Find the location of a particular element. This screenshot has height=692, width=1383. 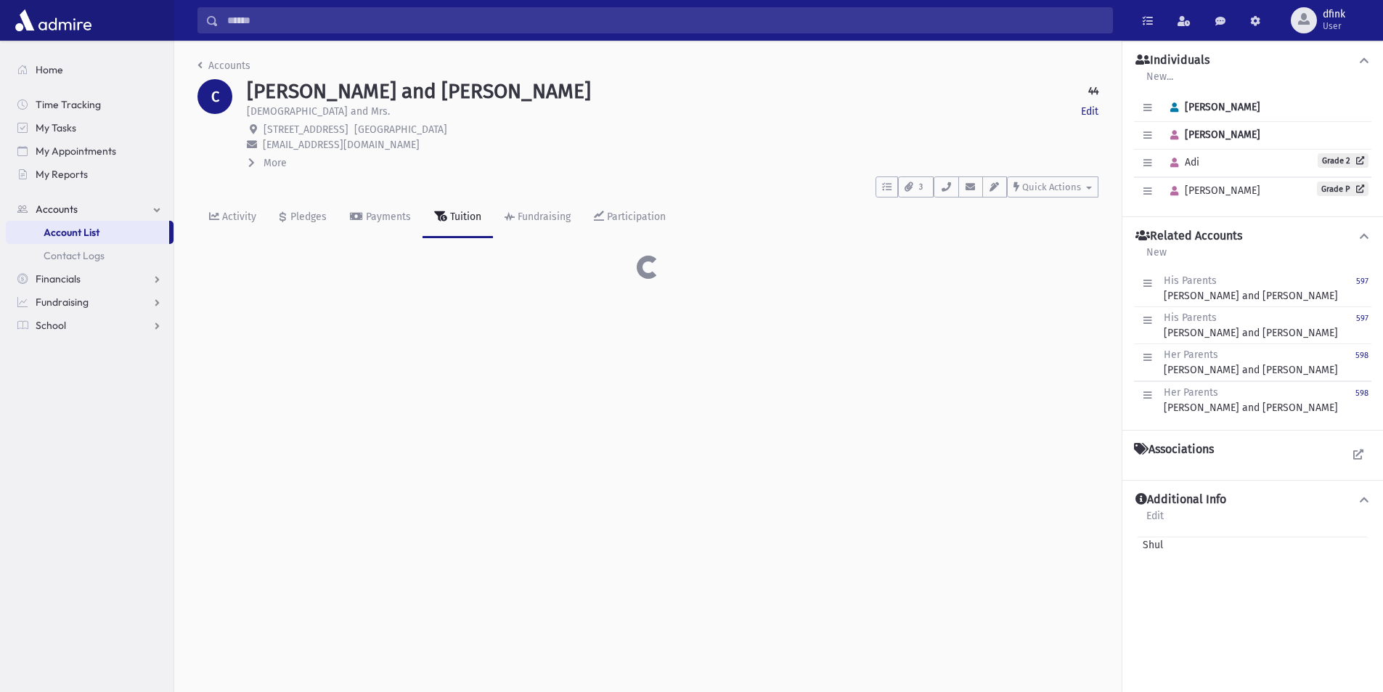

span: Home is located at coordinates (49, 70).